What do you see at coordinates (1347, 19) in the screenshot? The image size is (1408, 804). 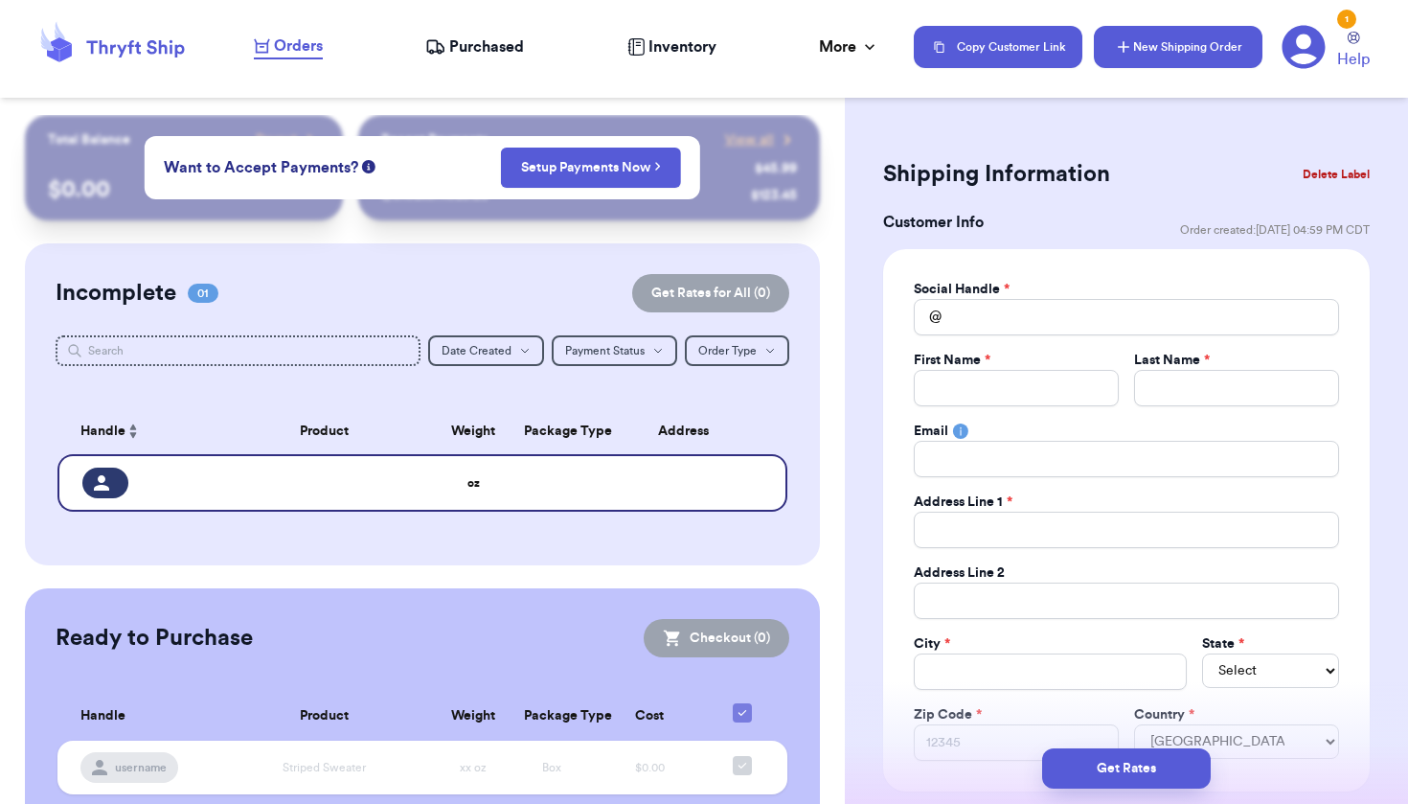 I see `div: 1` at bounding box center [1347, 19].